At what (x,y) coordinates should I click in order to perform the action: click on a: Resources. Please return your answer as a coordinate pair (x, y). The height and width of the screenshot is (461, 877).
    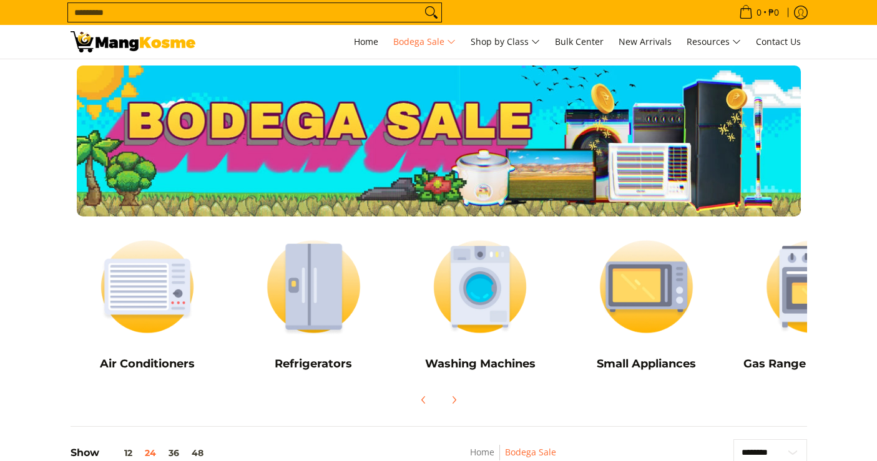
    Looking at the image, I should click on (714, 42).